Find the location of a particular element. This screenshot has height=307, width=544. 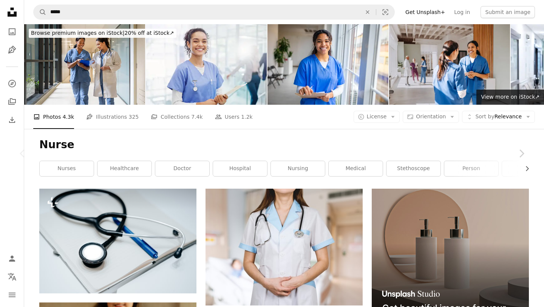

a: Log in / Sign up is located at coordinates (12, 258).